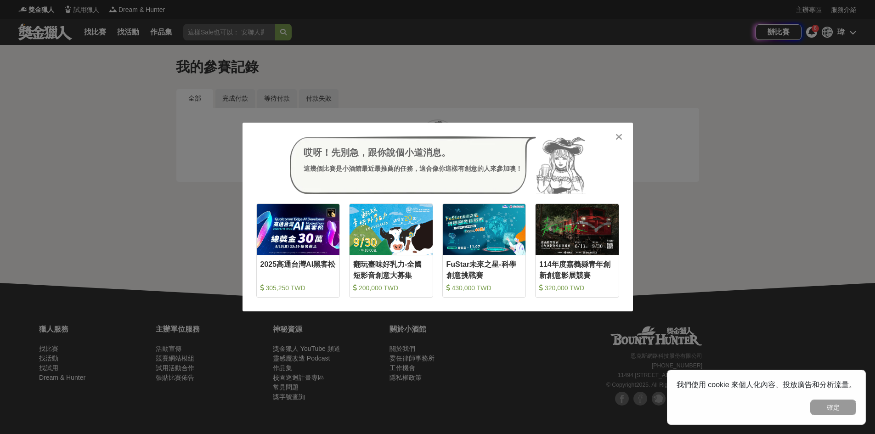  What do you see at coordinates (577, 250) in the screenshot?
I see `a: Cover Image114年度嘉義縣青年創新創意影展競賽 320,000 TWD` at bounding box center [577, 250].